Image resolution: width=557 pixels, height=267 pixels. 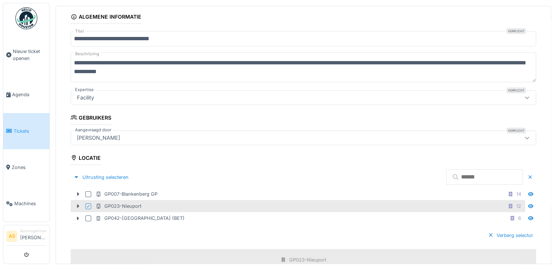 What do you see at coordinates (26, 95) in the screenshot?
I see `a: Agenda` at bounding box center [26, 95].